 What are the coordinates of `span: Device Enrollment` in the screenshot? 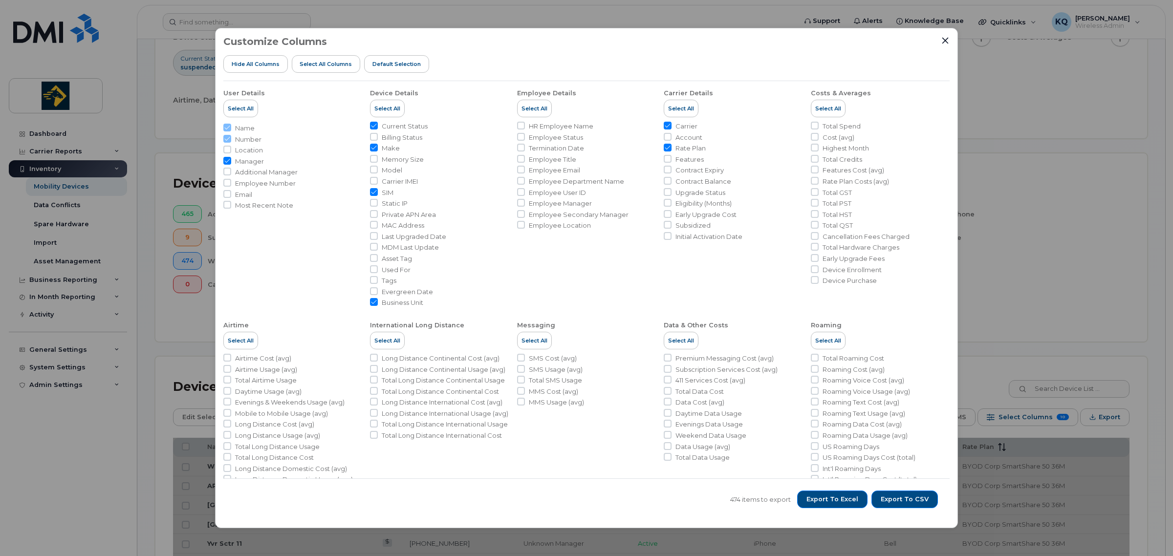 It's located at (852, 270).